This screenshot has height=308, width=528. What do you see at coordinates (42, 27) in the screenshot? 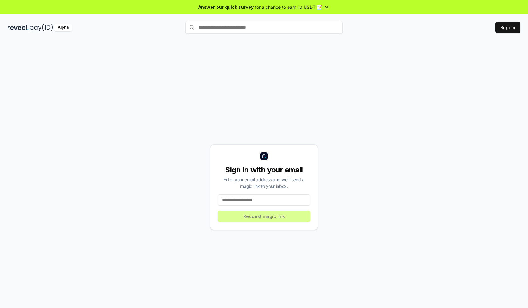
I see `img: pay_id` at bounding box center [42, 27].